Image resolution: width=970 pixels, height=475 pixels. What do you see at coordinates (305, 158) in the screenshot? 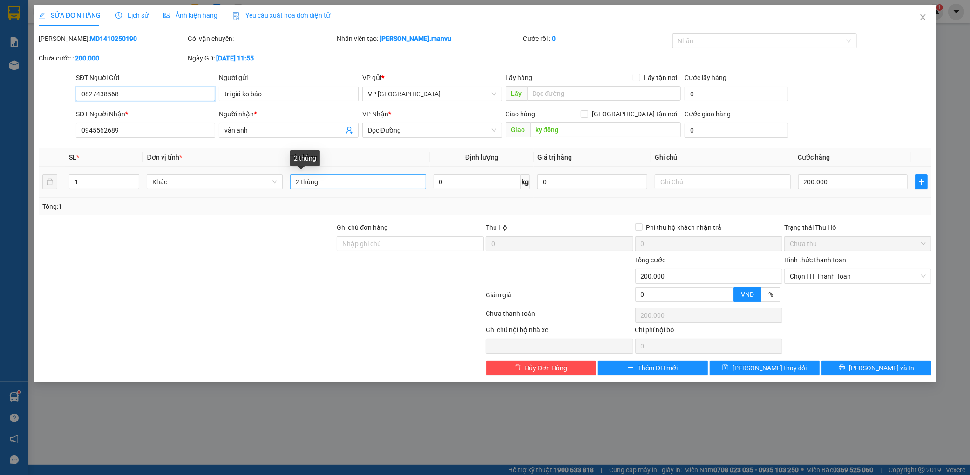
I see `div: 2 thùng` at bounding box center [305, 158].